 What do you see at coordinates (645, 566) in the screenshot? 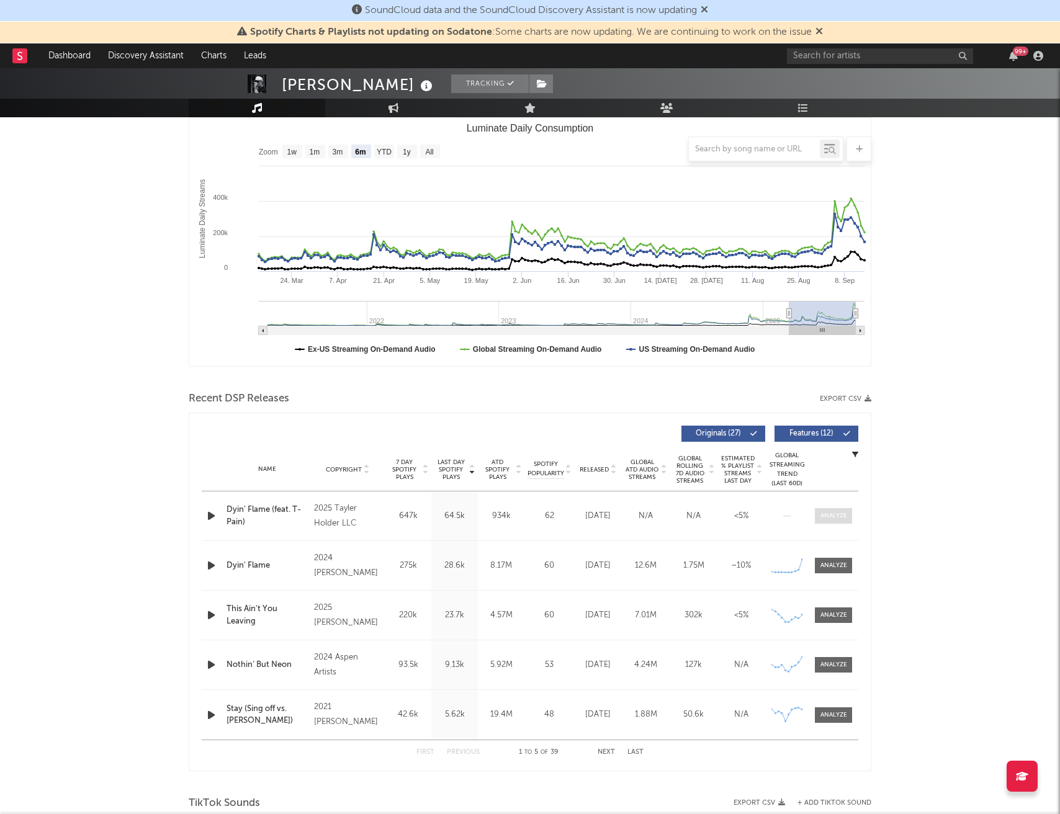
I see `div: 12.6M` at bounding box center [645, 566].